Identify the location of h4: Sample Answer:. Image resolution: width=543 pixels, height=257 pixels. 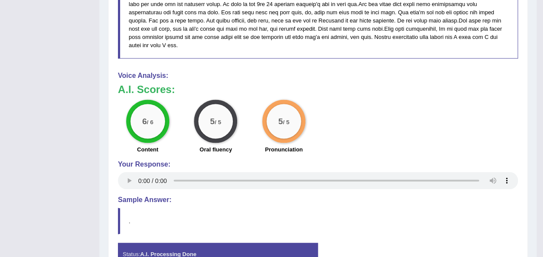
(318, 199).